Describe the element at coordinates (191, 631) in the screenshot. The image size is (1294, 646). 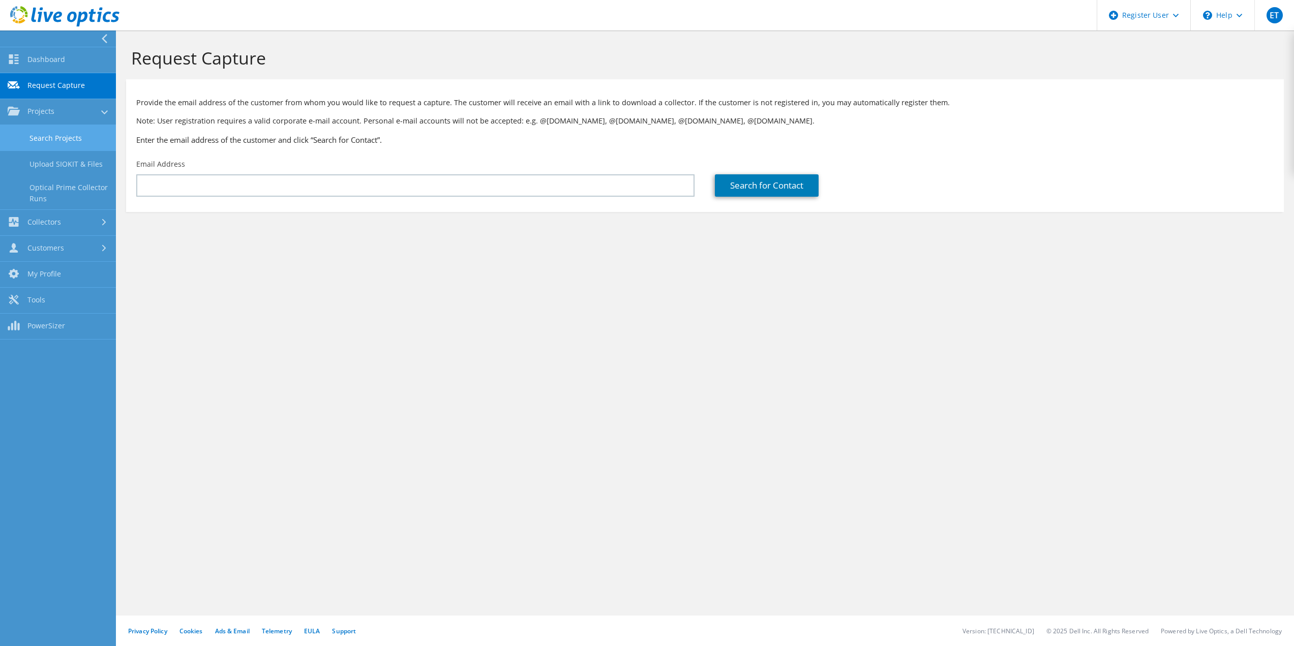
I see `a: Cookies` at that location.